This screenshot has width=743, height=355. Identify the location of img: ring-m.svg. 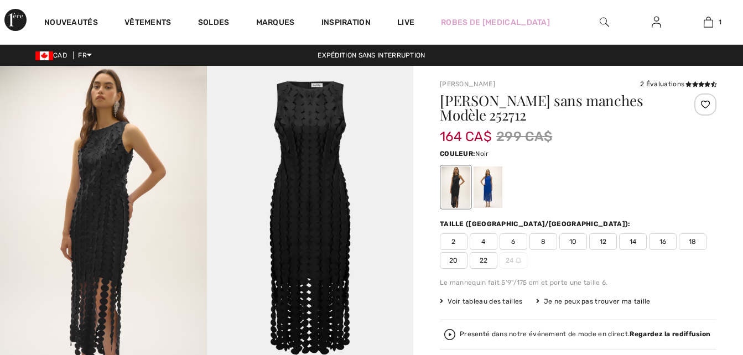
(518, 261).